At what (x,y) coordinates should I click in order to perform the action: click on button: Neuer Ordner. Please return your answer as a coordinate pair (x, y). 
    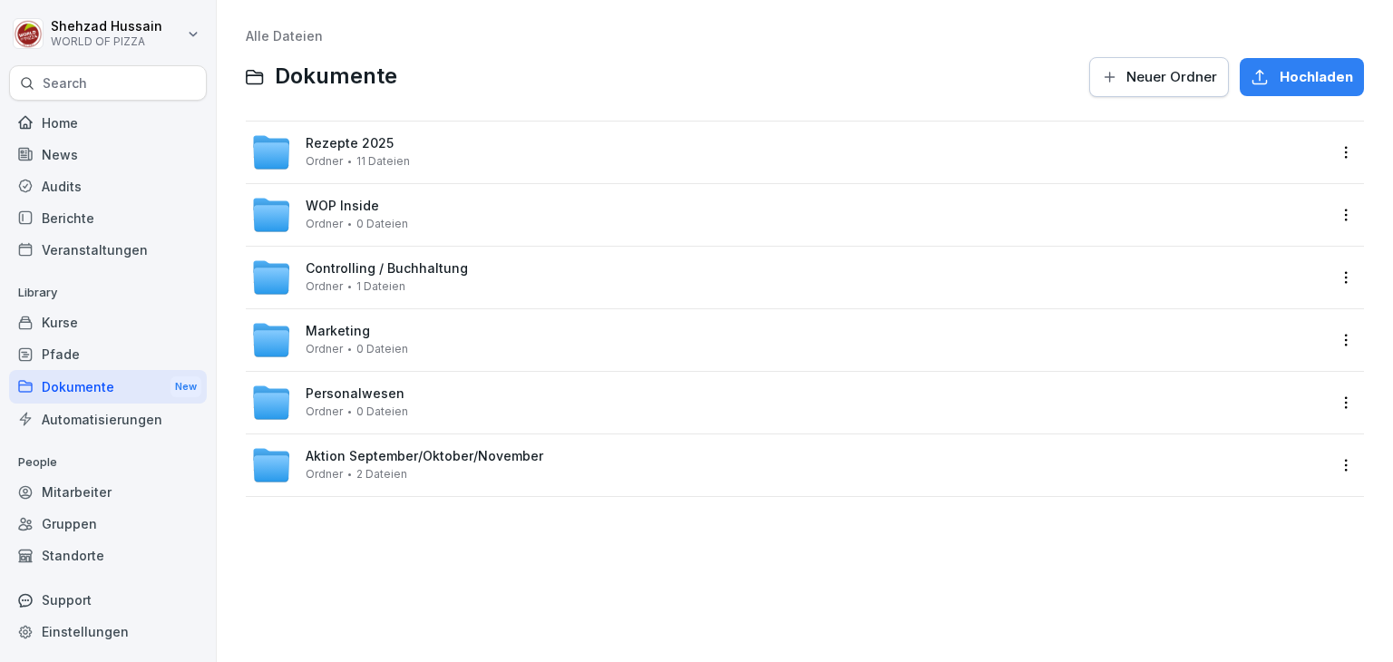
    Looking at the image, I should click on (1159, 77).